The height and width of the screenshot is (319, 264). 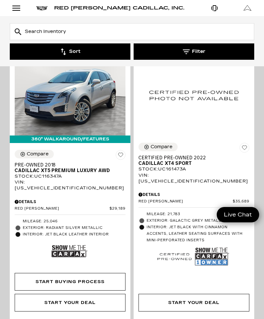 I want to click on a: Cadillac logo, so click(x=42, y=8).